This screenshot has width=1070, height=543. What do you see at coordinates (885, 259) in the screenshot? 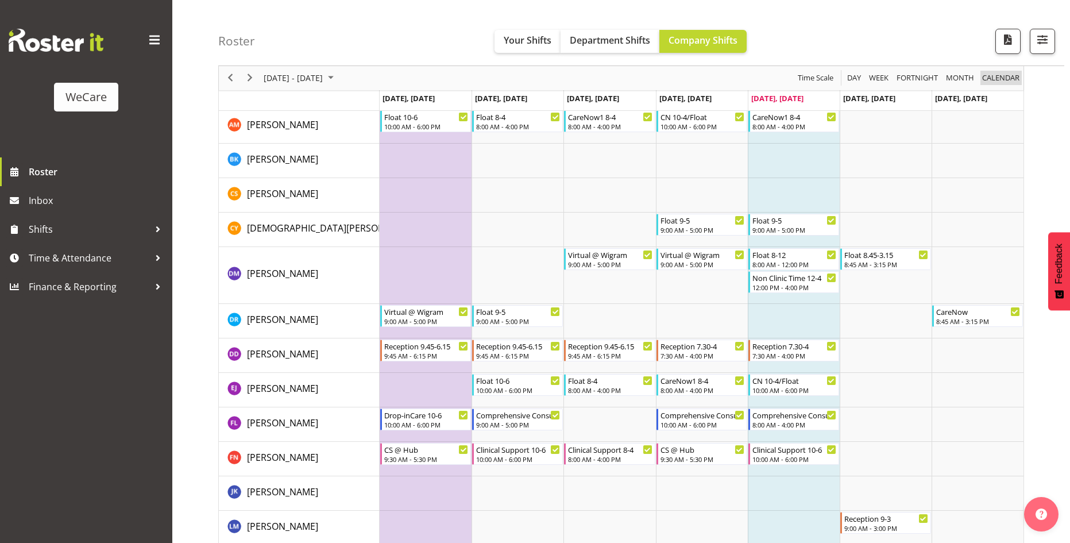
I see `div: Deepti Mahajan"s event - Float 8.45-3.15 Begin From Saturday, September 27, 2025 at 8:45:00 AM GM...` at bounding box center [885, 259].